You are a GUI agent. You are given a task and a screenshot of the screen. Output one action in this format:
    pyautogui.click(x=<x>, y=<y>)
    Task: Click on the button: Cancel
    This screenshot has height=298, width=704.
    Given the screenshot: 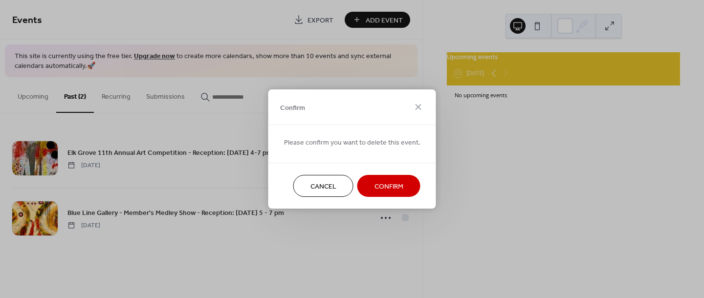 What is the action you would take?
    pyautogui.click(x=323, y=186)
    